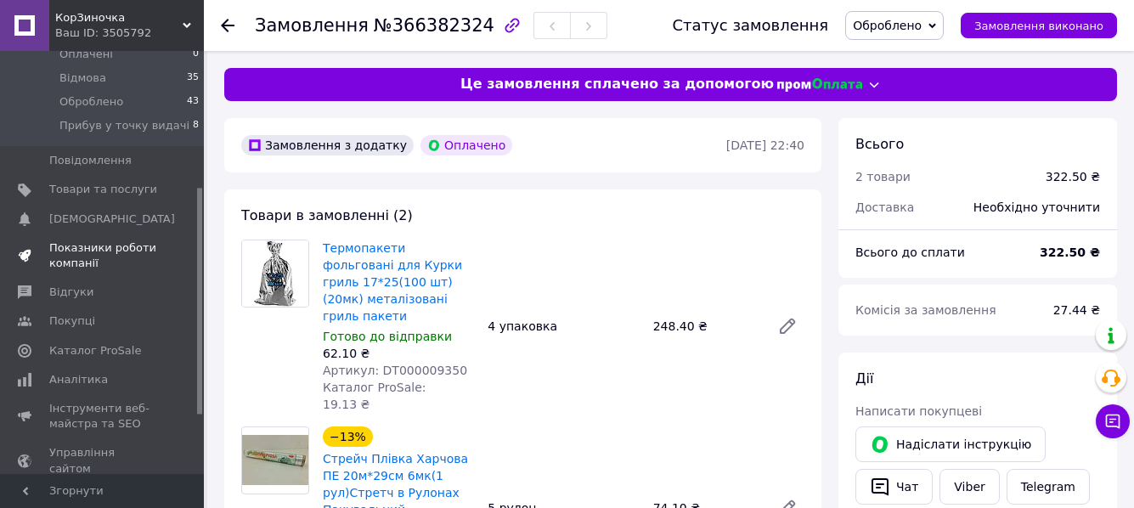  I want to click on span: Всього, so click(879, 144).